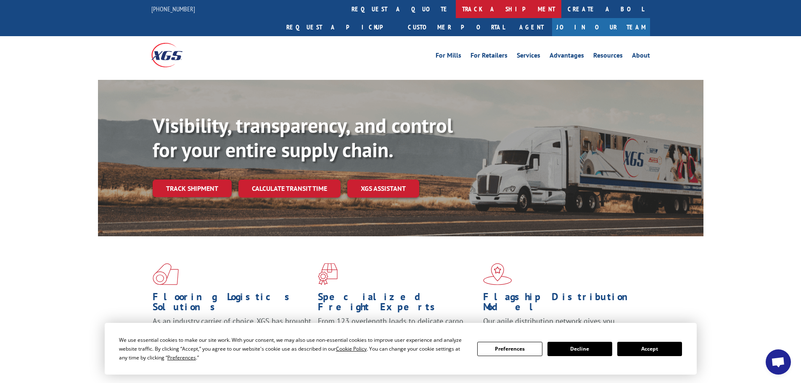 This screenshot has width=801, height=383. What do you see at coordinates (778, 362) in the screenshot?
I see `div: Open chat` at bounding box center [778, 362].